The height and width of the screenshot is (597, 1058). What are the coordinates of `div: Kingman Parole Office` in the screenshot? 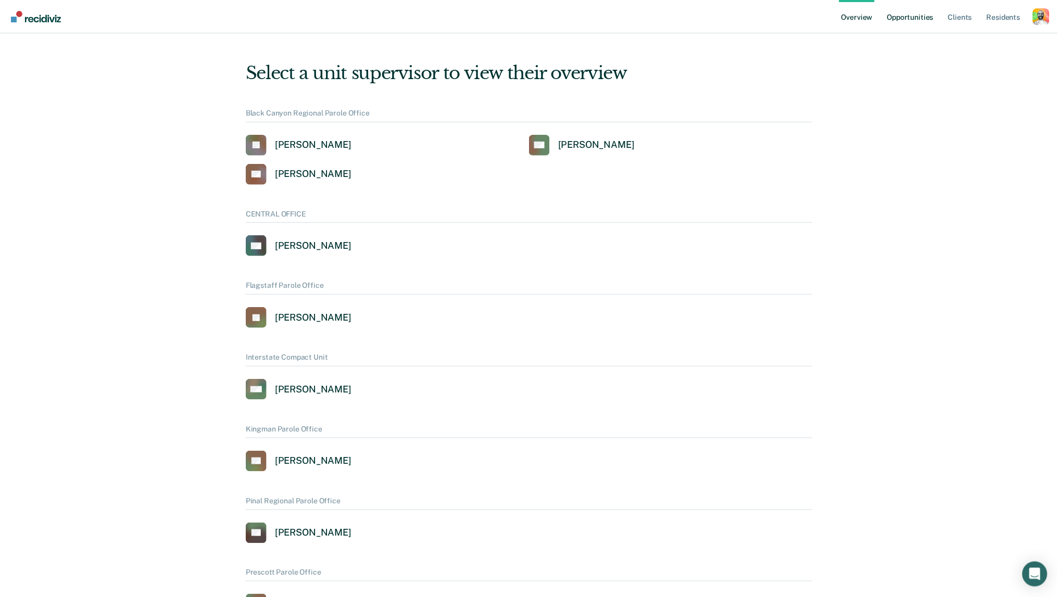 It's located at (529, 431).